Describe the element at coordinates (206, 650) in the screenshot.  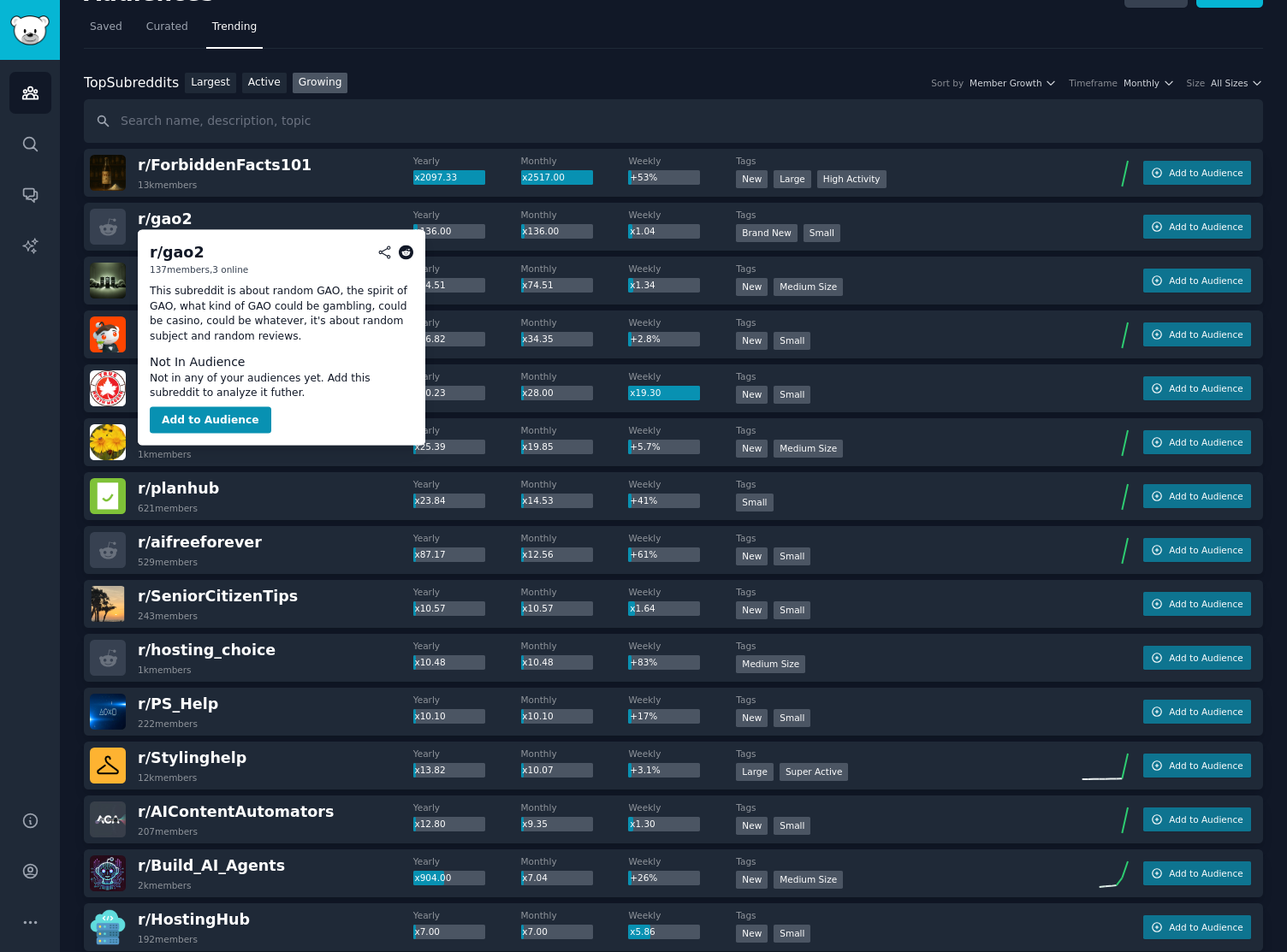
I see `span: r/ hosting_choice` at that location.